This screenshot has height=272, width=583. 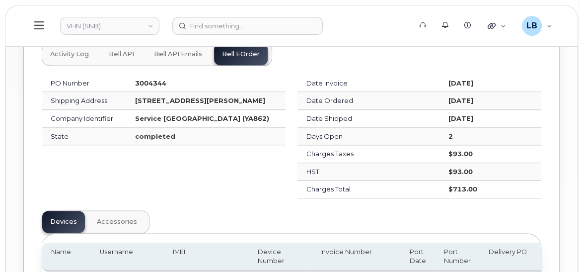 I want to click on td: HST, so click(x=369, y=172).